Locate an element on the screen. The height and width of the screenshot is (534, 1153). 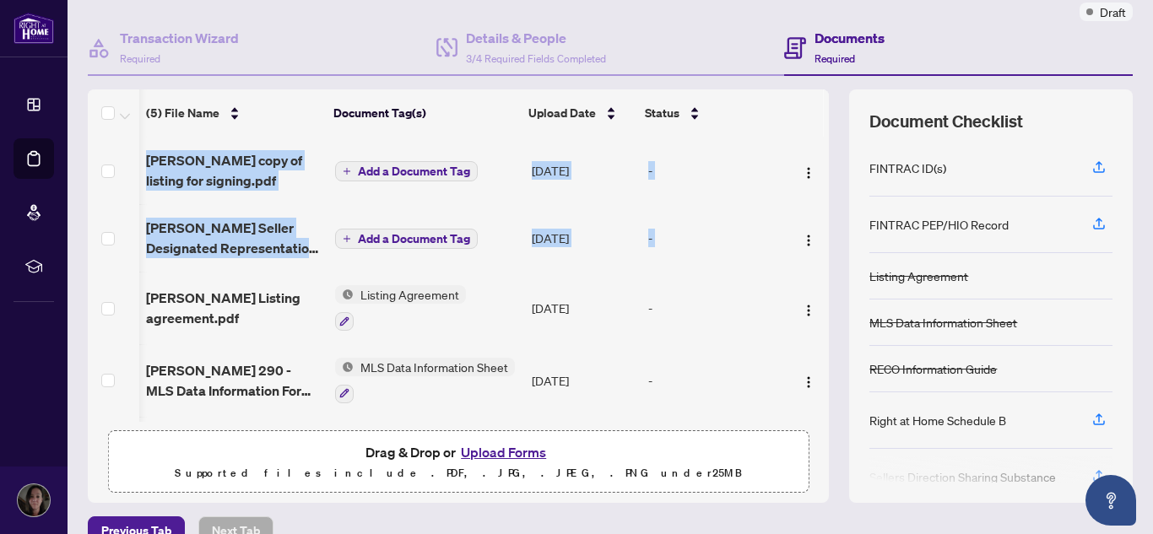
button: Open asap is located at coordinates (1111, 500).